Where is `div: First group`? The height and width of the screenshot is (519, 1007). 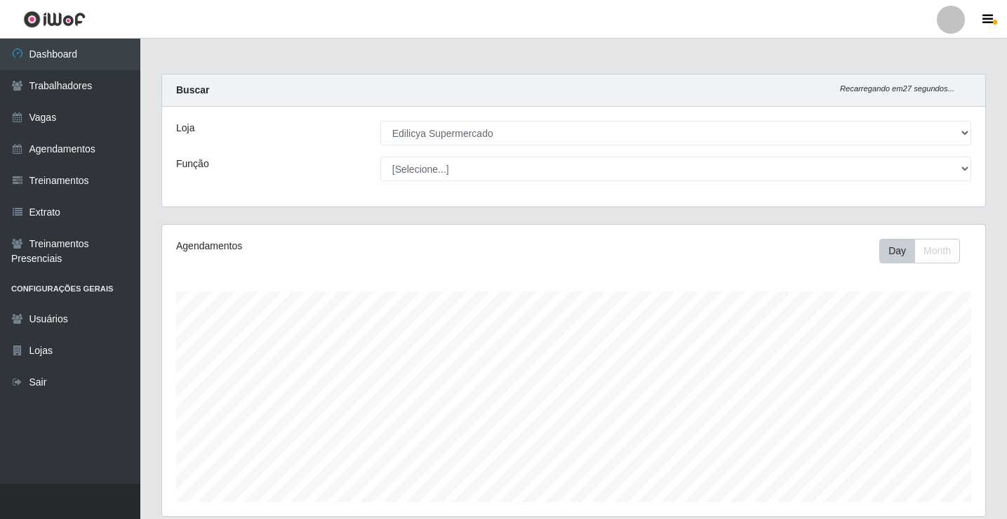 div: First group is located at coordinates (919, 251).